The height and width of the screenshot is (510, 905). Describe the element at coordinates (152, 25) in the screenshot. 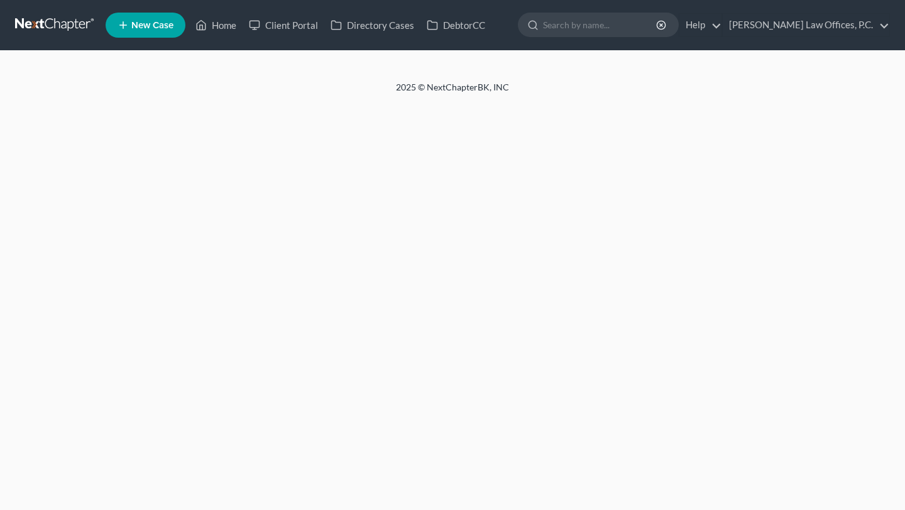

I see `span: New Case` at that location.